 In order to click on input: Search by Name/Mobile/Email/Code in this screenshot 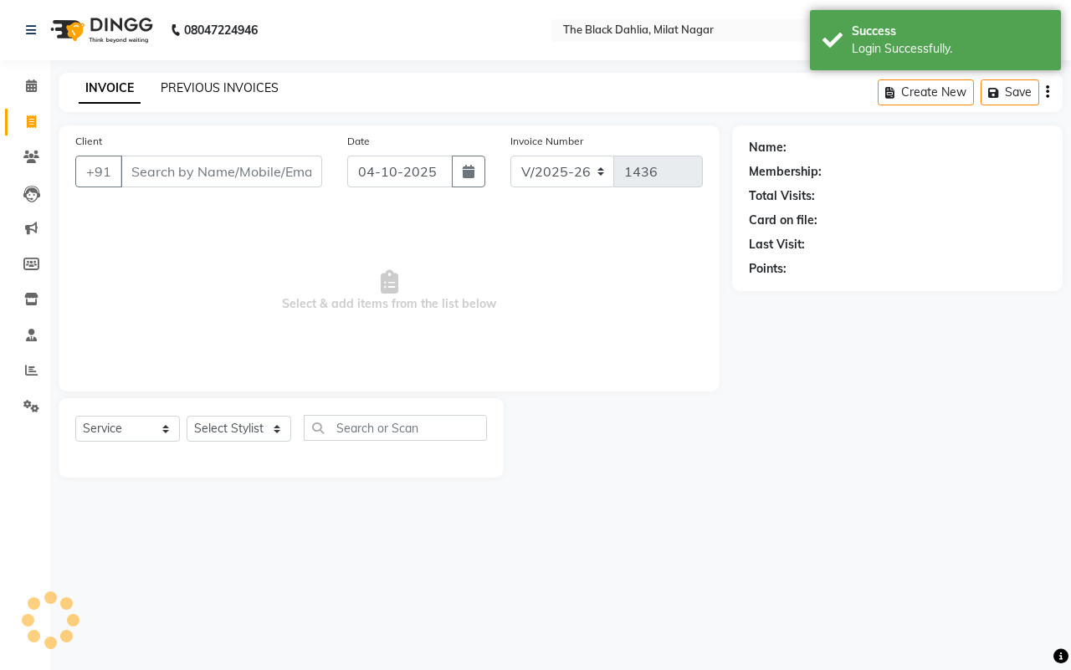, I will do `click(221, 172)`.